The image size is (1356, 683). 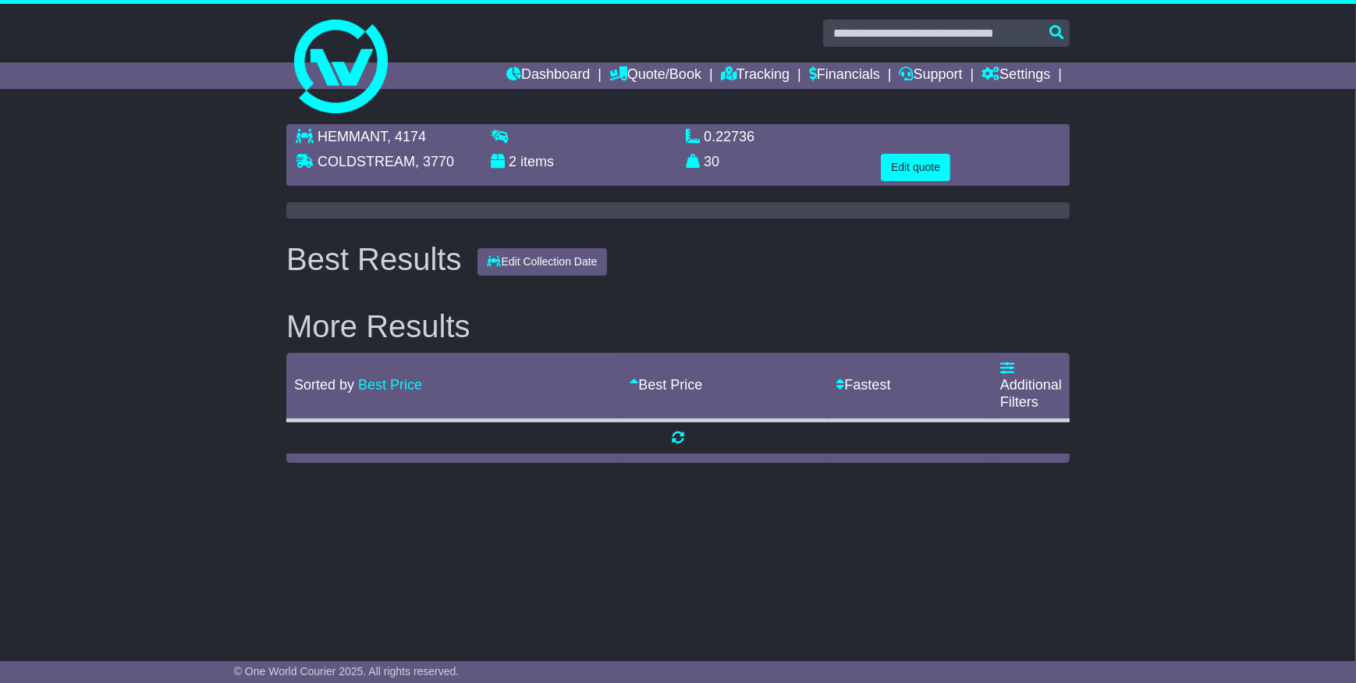 I want to click on span: , 3770, so click(x=435, y=162).